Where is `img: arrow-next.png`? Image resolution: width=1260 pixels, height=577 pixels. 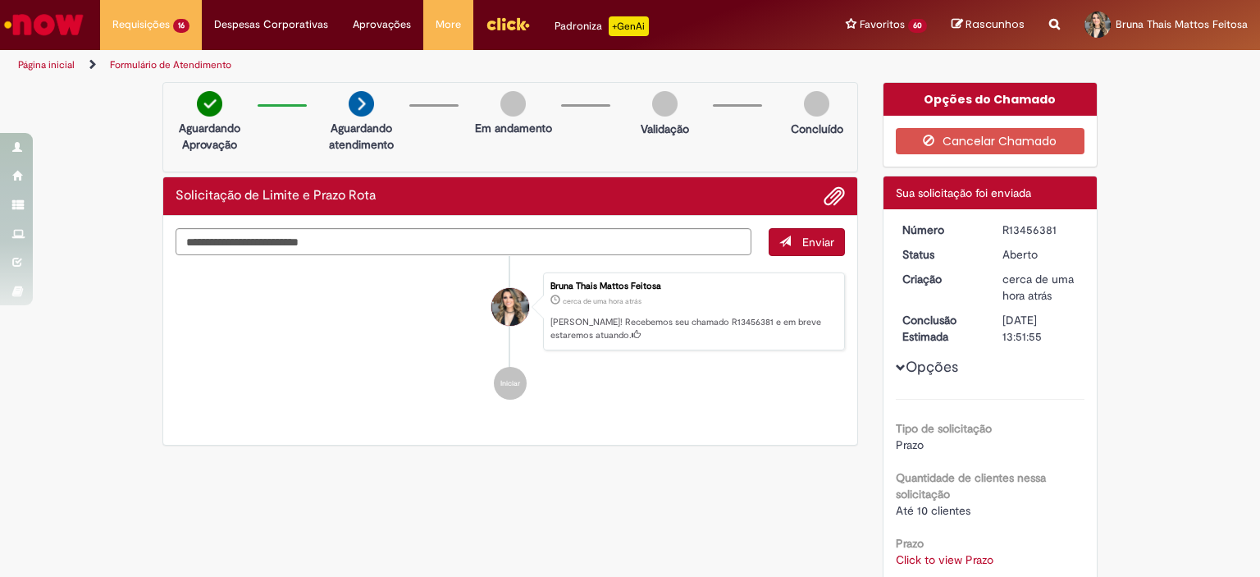 img: arrow-next.png is located at coordinates (361, 103).